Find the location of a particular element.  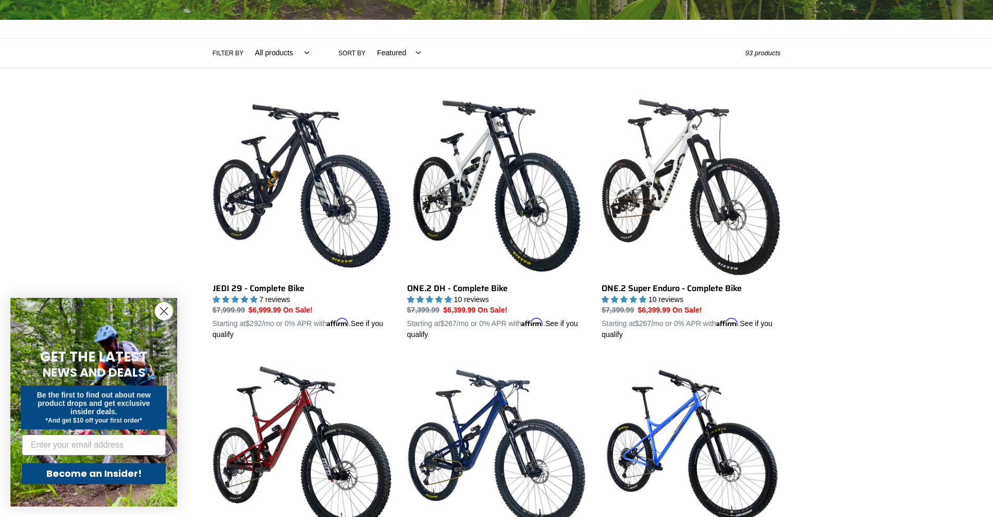

button: Become an Insider! is located at coordinates (94, 473).